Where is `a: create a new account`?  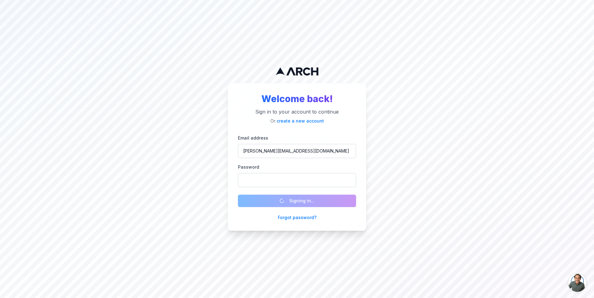
a: create a new account is located at coordinates (300, 121).